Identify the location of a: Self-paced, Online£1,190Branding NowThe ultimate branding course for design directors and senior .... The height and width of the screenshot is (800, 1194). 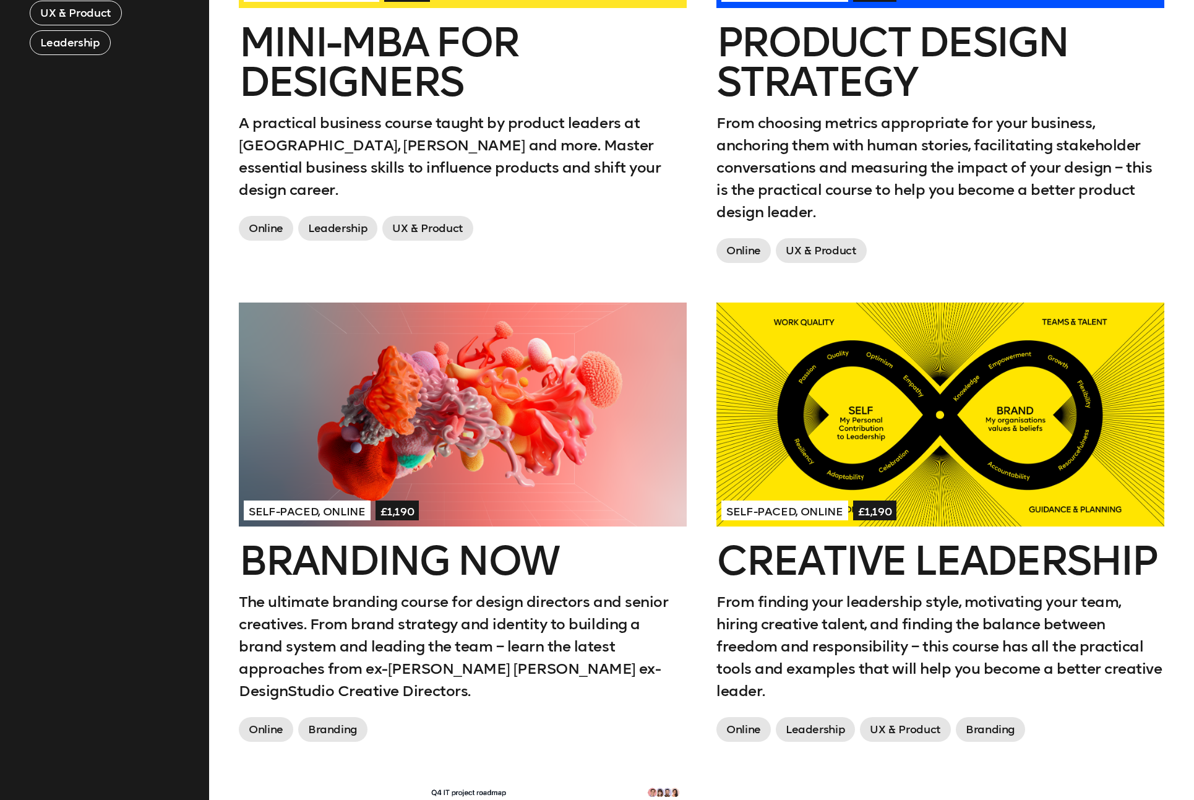
(463, 525).